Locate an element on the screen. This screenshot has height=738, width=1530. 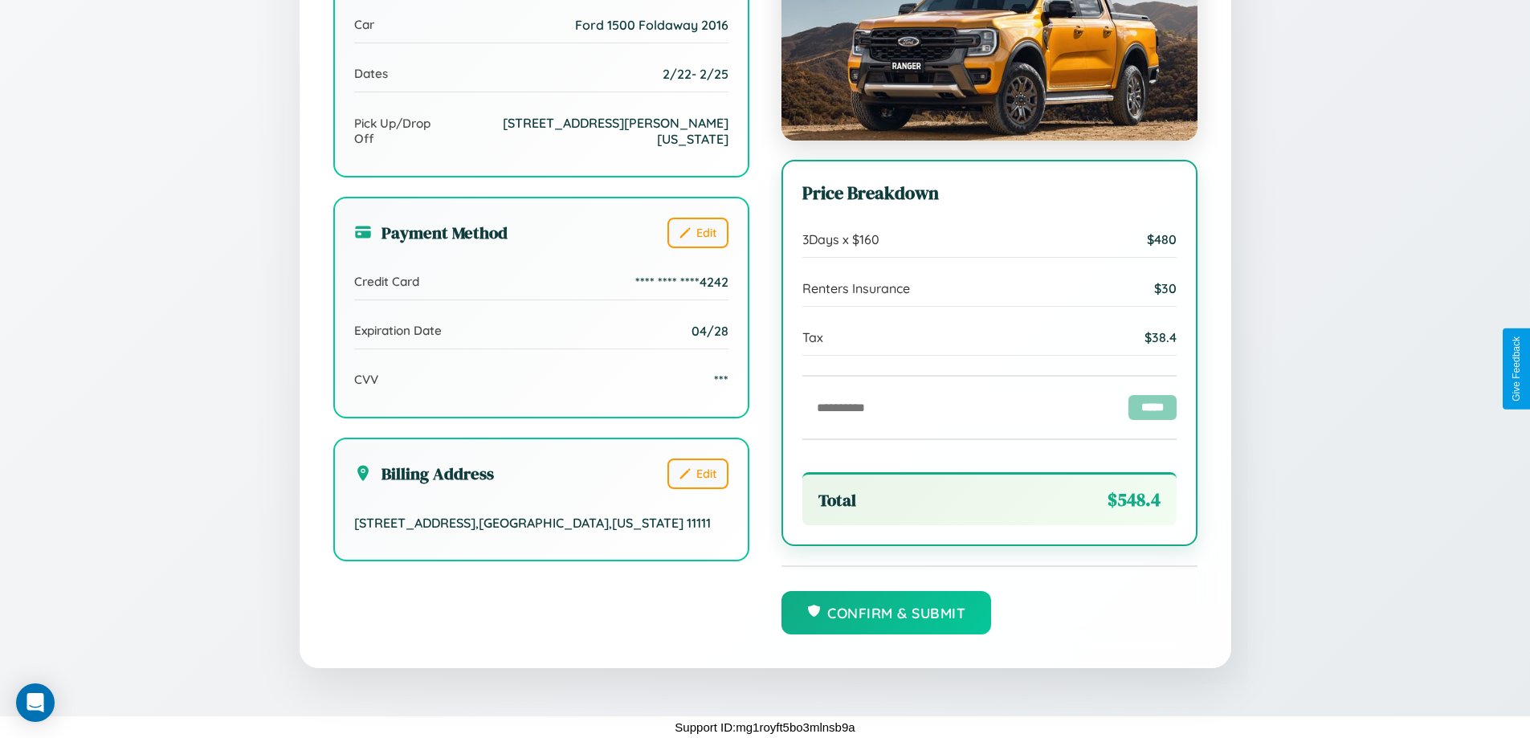
span: $ 548.4 is located at coordinates (1134, 500).